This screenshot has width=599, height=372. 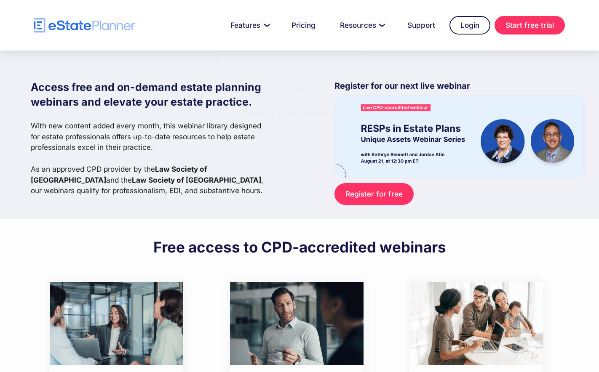 I want to click on p: Register for our next live webinar, so click(x=459, y=88).